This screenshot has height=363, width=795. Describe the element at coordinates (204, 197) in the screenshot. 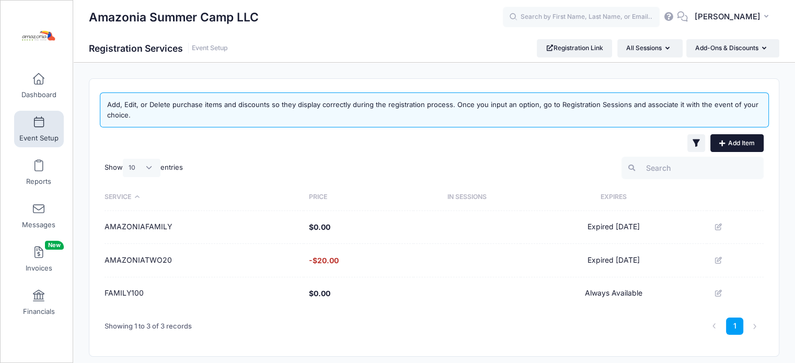

I see `th: Service: activate to sort column descending` at that location.